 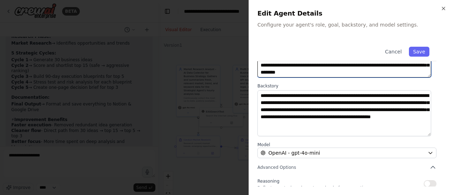 I want to click on button: OpenAI - gpt-4o-mini, so click(x=347, y=153).